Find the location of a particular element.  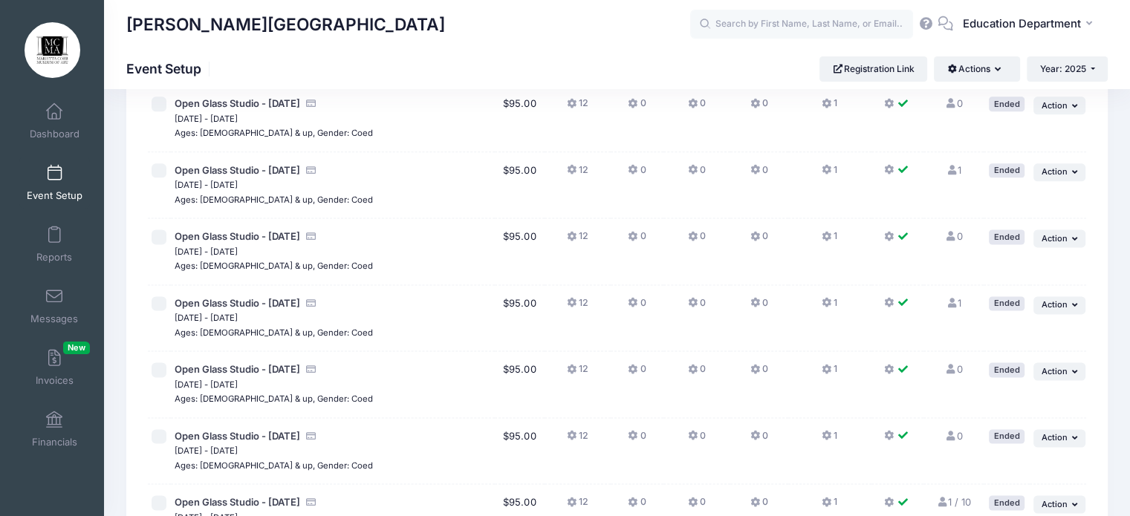

a: Event Setup is located at coordinates (54, 183).